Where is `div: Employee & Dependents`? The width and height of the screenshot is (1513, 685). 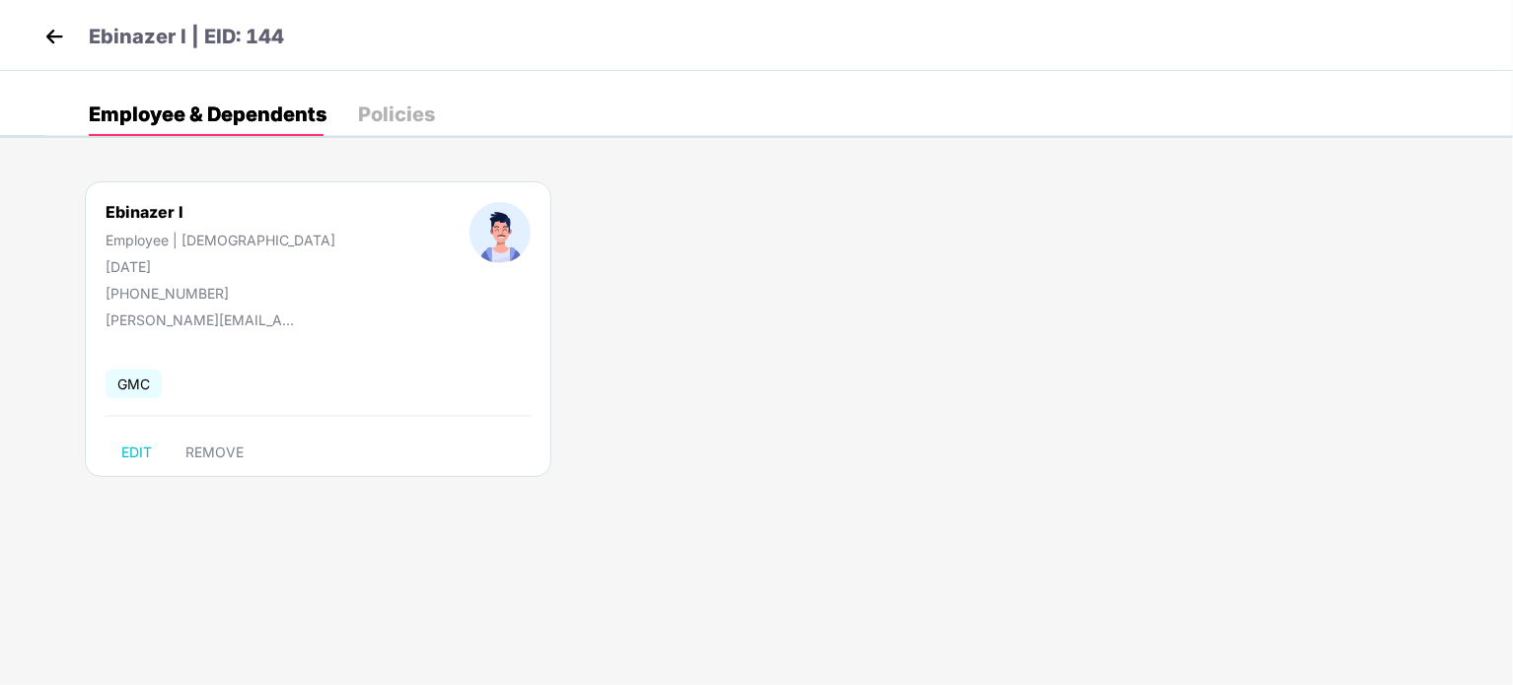
div: Employee & Dependents is located at coordinates (207, 114).